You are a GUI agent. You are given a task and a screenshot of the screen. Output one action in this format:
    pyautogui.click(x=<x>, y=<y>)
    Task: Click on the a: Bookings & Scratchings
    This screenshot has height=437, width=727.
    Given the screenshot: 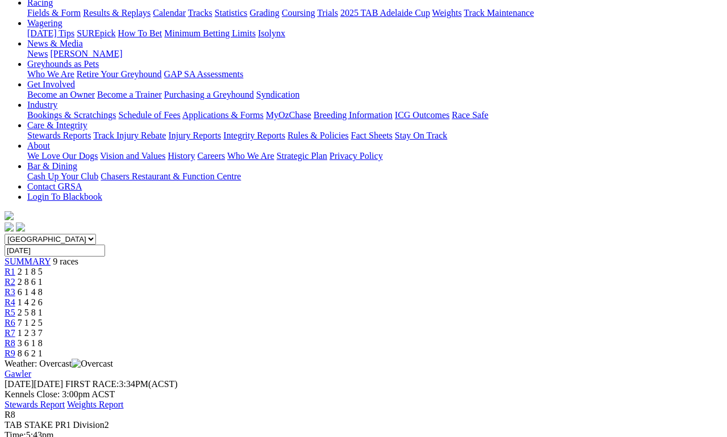 What is the action you would take?
    pyautogui.click(x=72, y=115)
    